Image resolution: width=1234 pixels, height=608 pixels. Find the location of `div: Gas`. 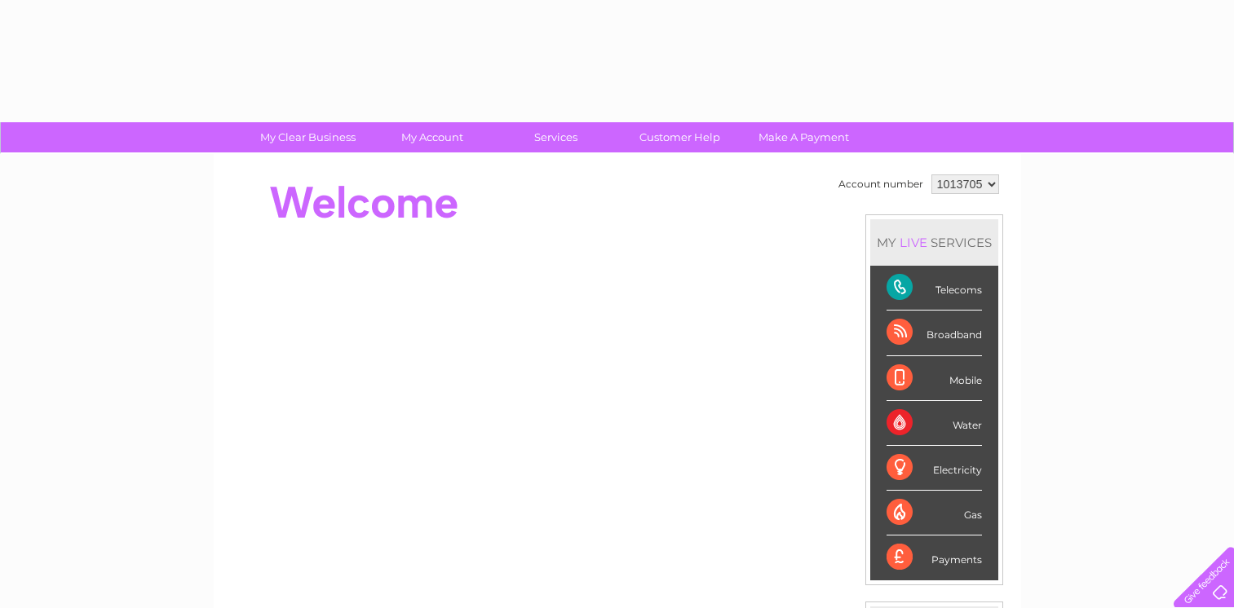

div: Gas is located at coordinates (934, 513).